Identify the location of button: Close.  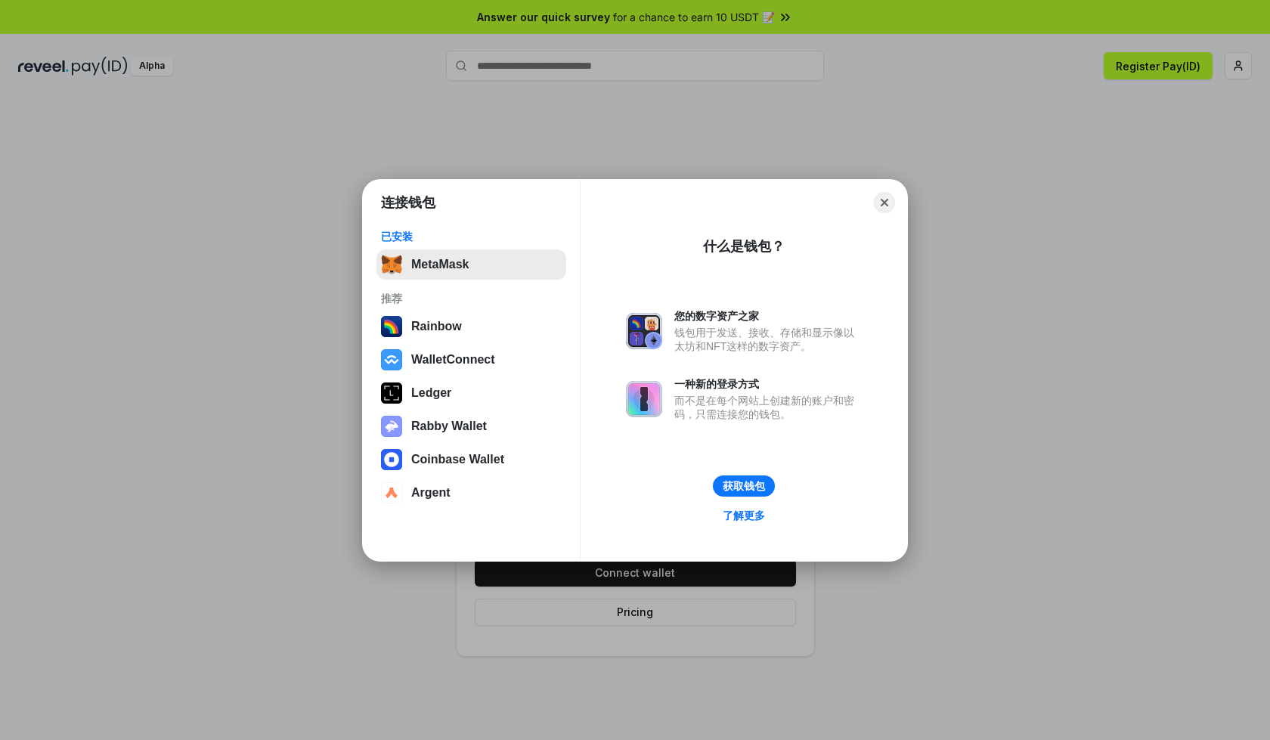
(885, 203).